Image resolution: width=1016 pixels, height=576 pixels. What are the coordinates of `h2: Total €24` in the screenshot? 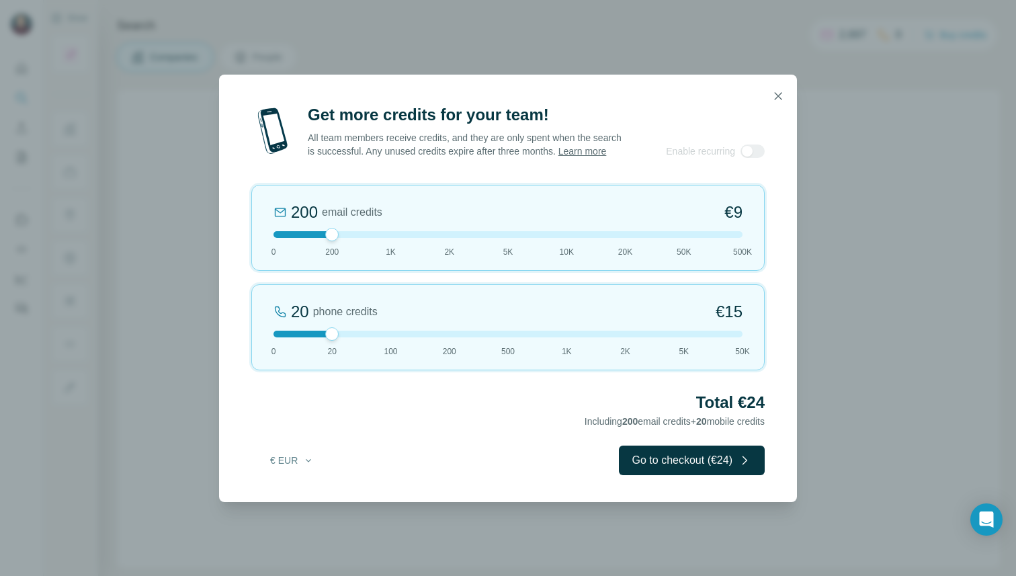 It's located at (508, 403).